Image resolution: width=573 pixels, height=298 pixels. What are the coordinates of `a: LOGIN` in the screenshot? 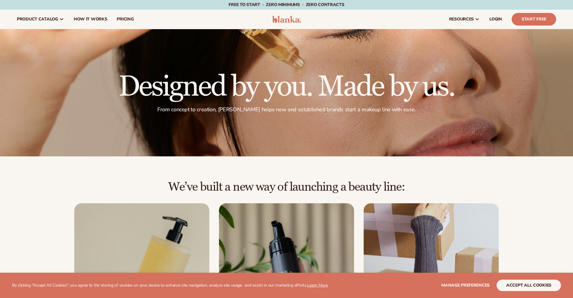 It's located at (496, 19).